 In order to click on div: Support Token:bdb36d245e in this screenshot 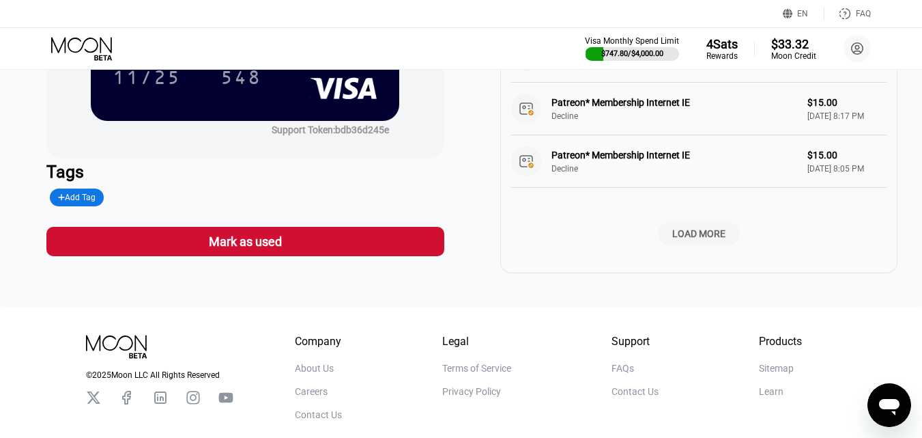, I will do `click(330, 130)`.